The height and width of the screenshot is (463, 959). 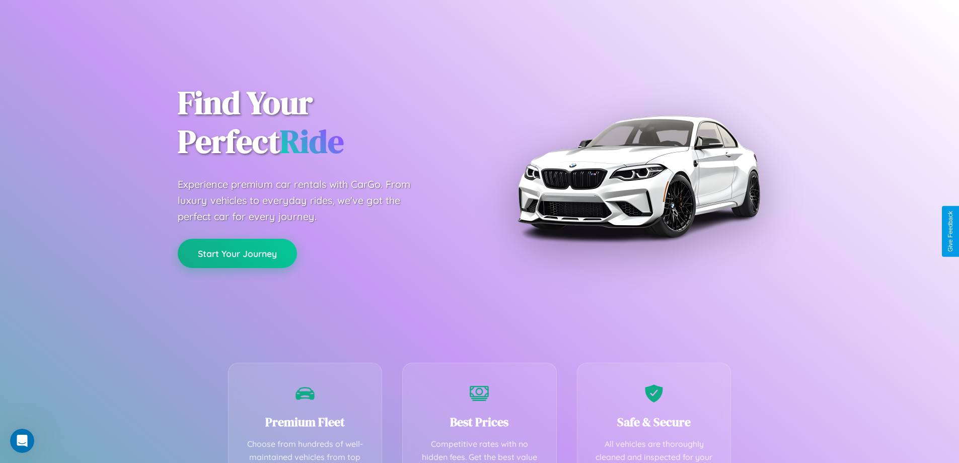 What do you see at coordinates (237, 253) in the screenshot?
I see `button: Start Your Journey` at bounding box center [237, 253].